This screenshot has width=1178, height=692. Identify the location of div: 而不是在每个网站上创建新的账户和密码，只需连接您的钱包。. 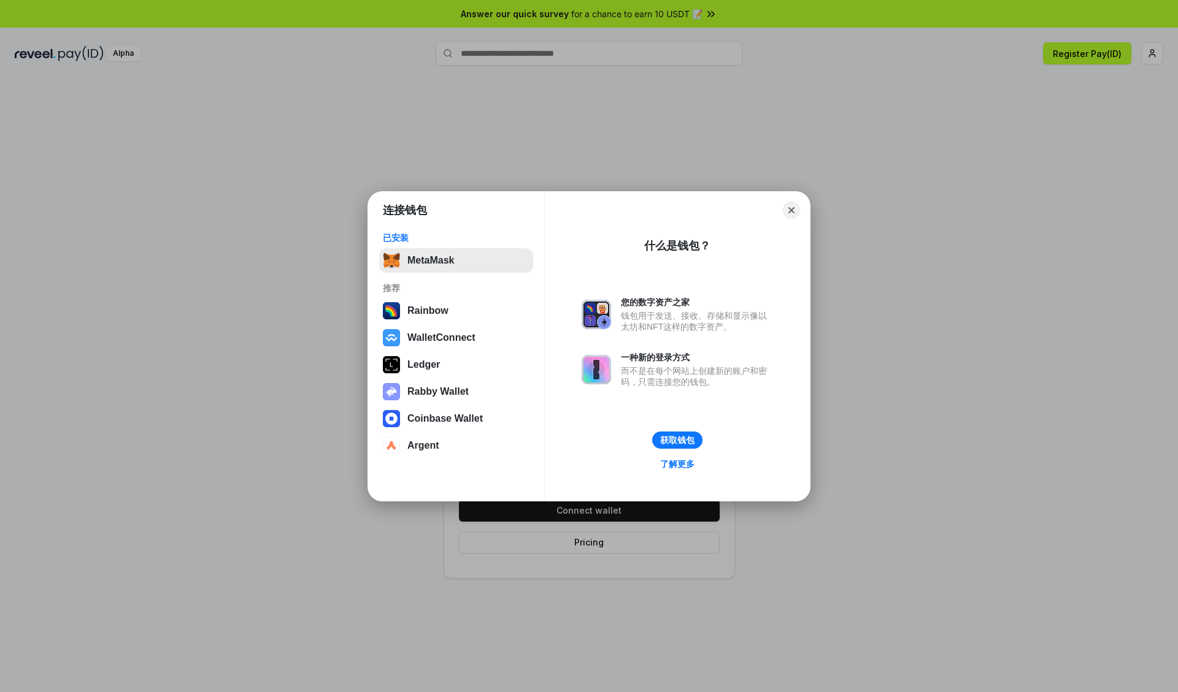
(697, 377).